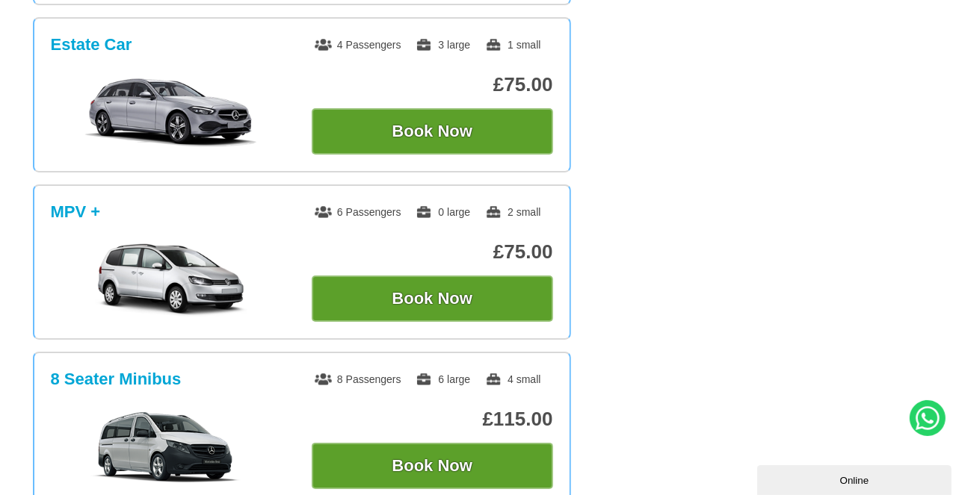 This screenshot has height=495, width=962. Describe the element at coordinates (513, 45) in the screenshot. I see `span: 1 small` at that location.